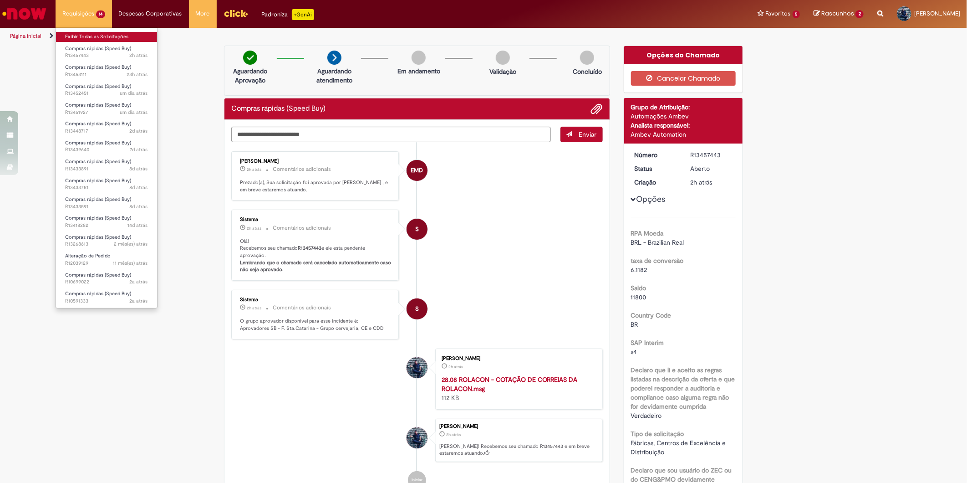 The height and width of the screenshot is (483, 967). I want to click on img: img-circle-grey.png, so click(503, 57).